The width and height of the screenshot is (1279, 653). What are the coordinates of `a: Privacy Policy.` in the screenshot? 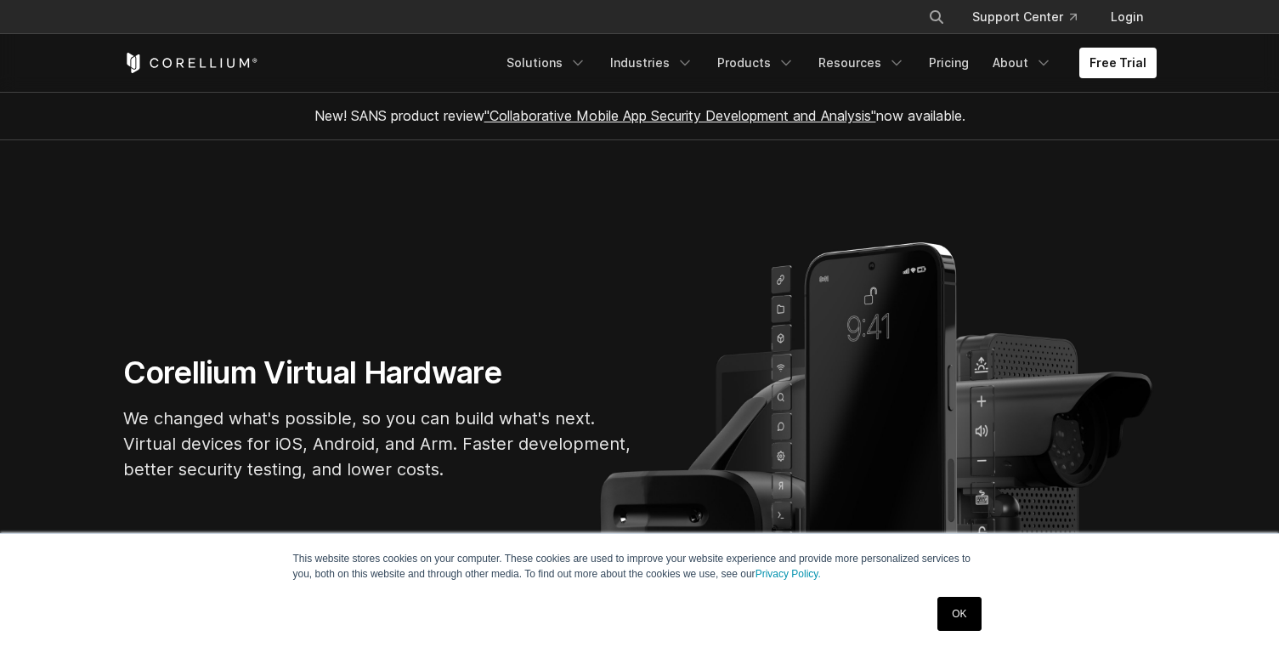 It's located at (788, 574).